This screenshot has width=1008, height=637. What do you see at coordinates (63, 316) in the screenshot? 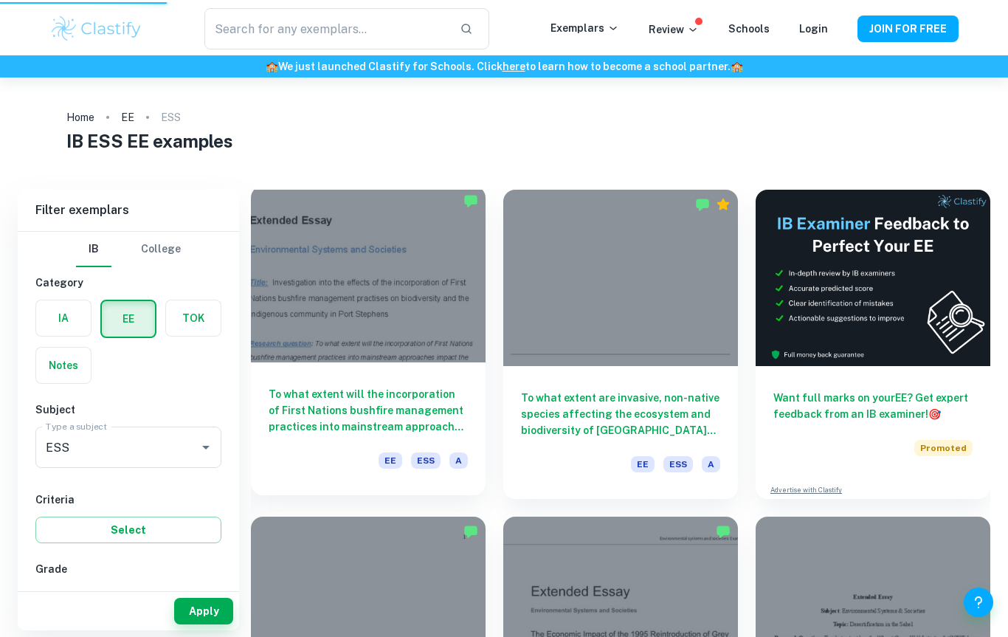
I see `button: IA` at bounding box center [63, 316].